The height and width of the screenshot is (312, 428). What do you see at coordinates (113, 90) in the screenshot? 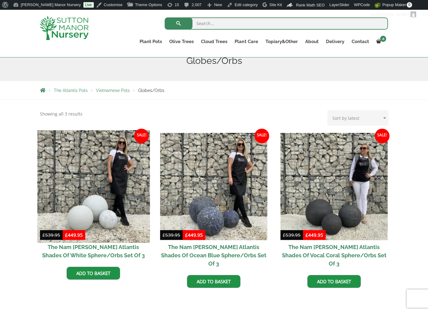
I see `a: Vietnamese Pots` at bounding box center [113, 90].